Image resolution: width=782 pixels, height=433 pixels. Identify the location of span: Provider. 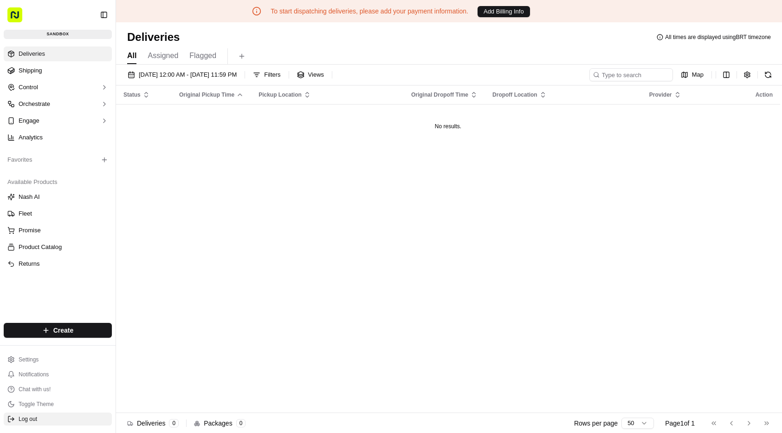
(661, 95).